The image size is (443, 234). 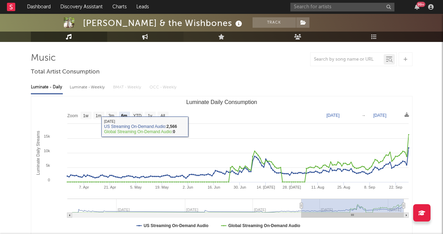 I want to click on text: 11. Aug, so click(x=318, y=188).